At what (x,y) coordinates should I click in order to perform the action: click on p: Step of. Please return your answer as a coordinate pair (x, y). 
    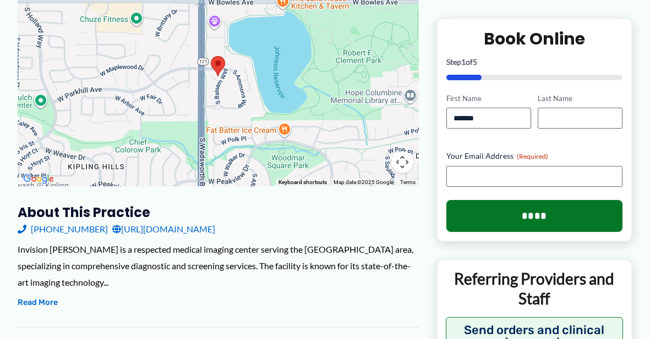
    Looking at the image, I should click on (534, 62).